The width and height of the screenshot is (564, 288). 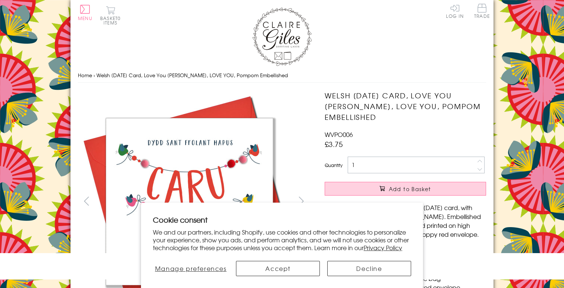 What do you see at coordinates (410, 189) in the screenshot?
I see `span: Add to Basket` at bounding box center [410, 189].